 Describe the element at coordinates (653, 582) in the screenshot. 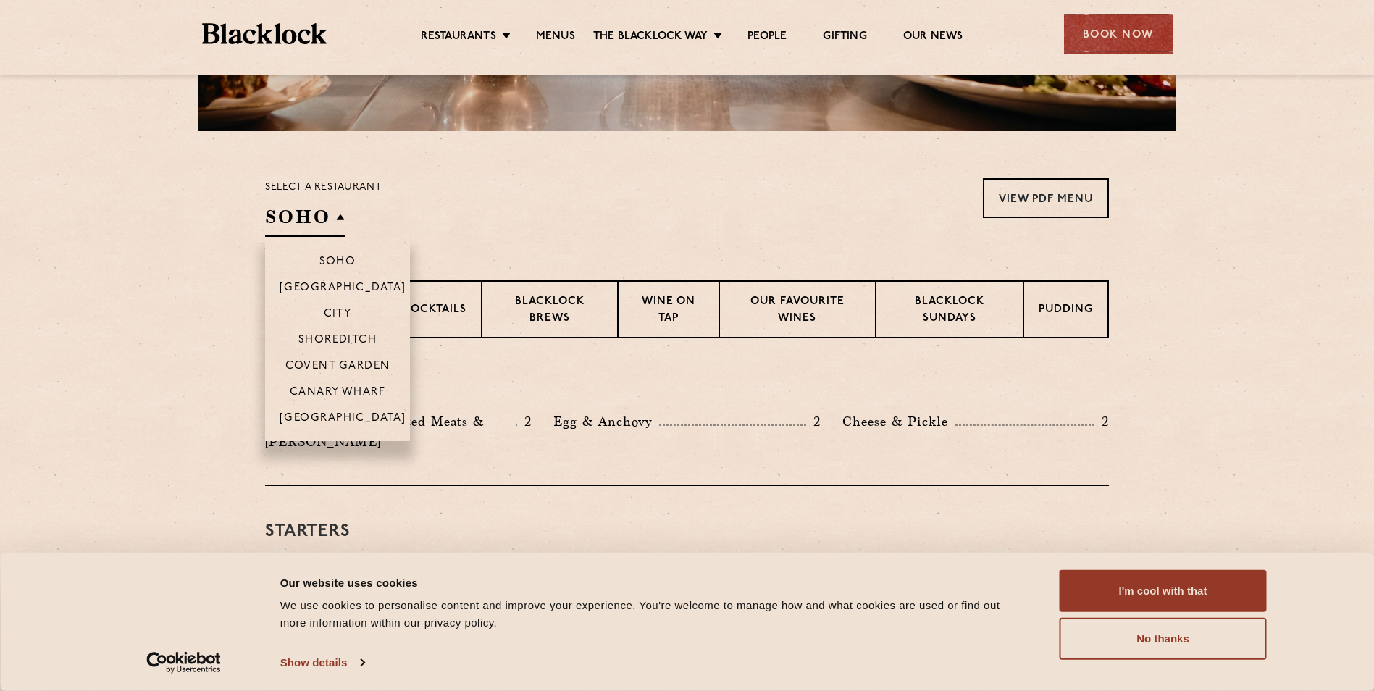

I see `div: Our website uses cookies` at that location.